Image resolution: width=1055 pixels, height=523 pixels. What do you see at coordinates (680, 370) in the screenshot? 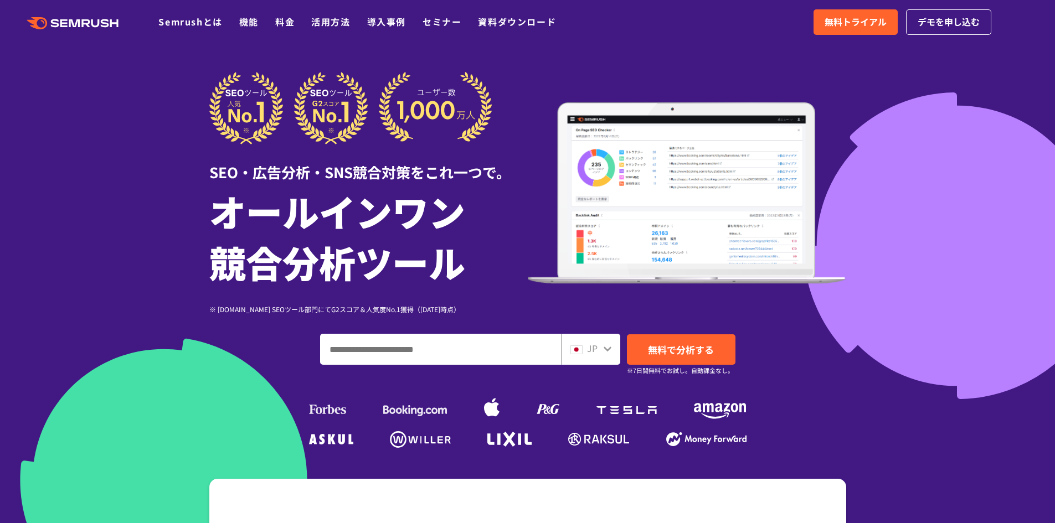
I see `small: ※7日間無料でお試し。自動課金なし。` at bounding box center [680, 370].